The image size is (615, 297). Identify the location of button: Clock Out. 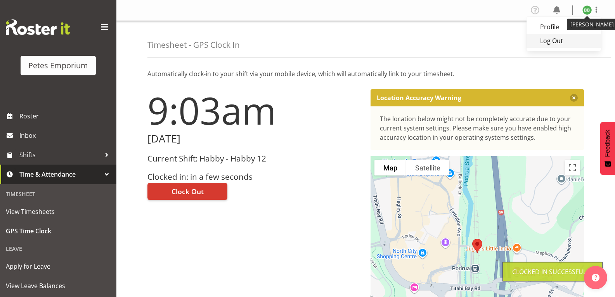
(187, 191).